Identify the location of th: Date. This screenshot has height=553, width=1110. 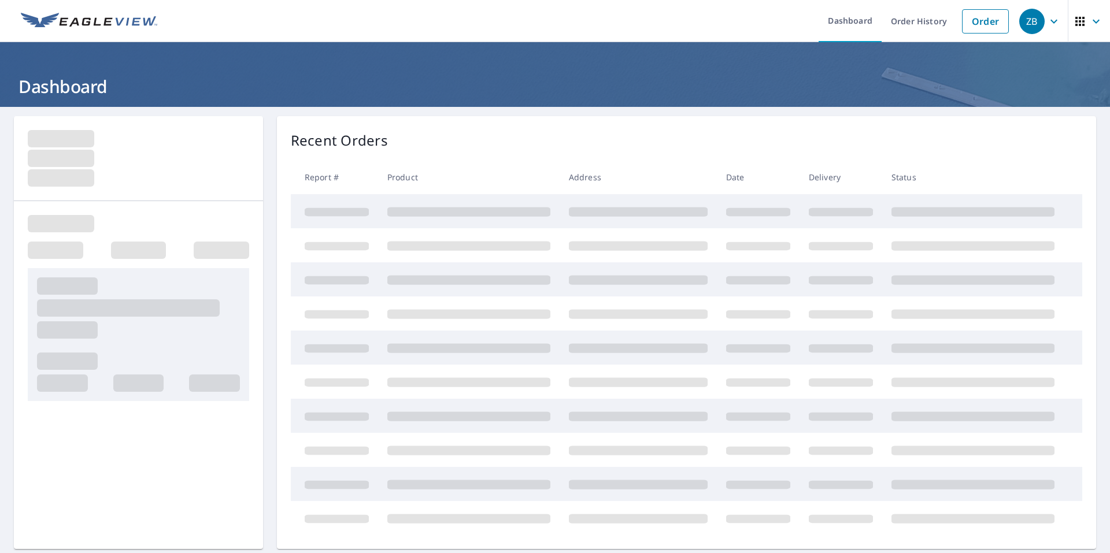
(758, 177).